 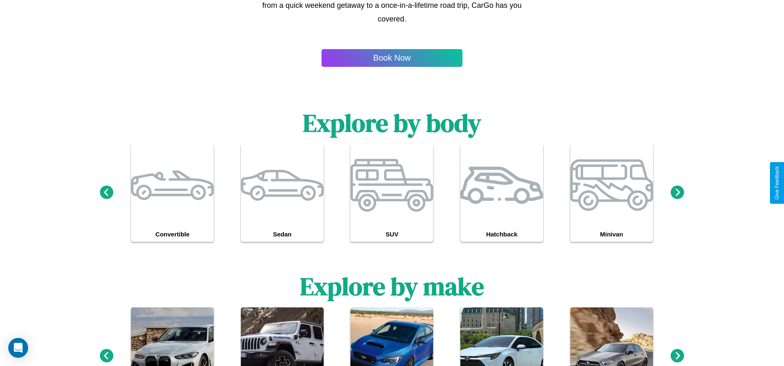 What do you see at coordinates (777, 183) in the screenshot?
I see `div: Give Feedback` at bounding box center [777, 183].